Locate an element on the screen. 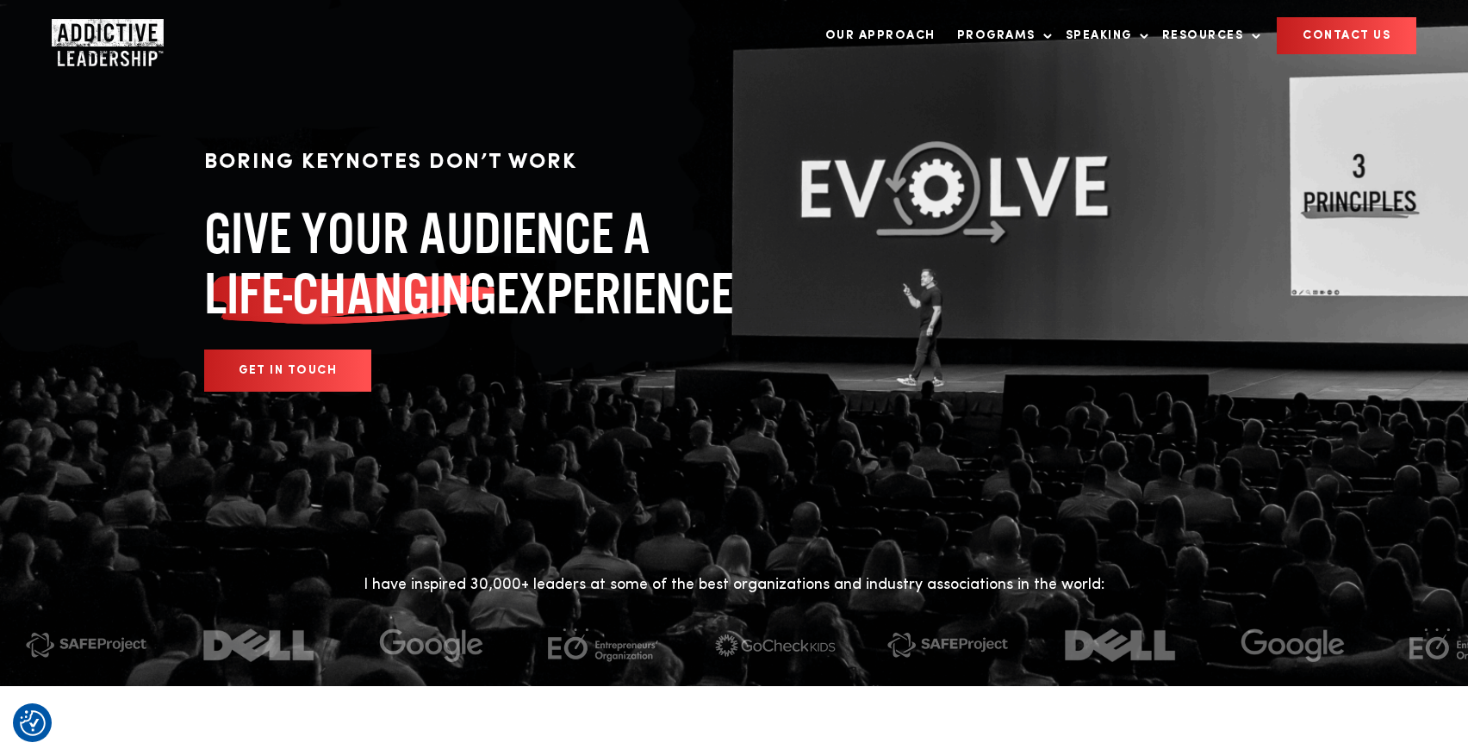 This screenshot has width=1468, height=755. span: LIFE-CHANGING is located at coordinates (350, 294).